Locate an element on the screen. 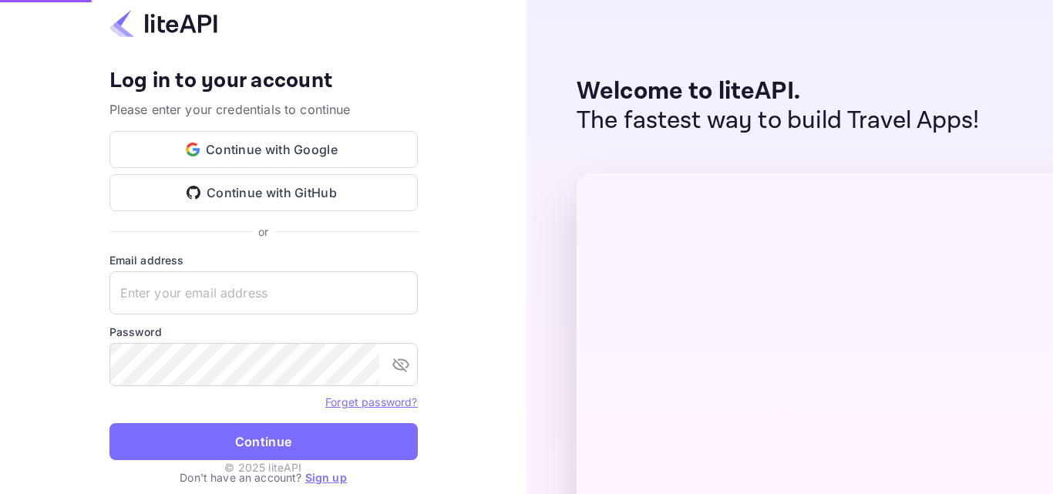 Image resolution: width=1053 pixels, height=494 pixels. button: Continue with Google is located at coordinates (264, 150).